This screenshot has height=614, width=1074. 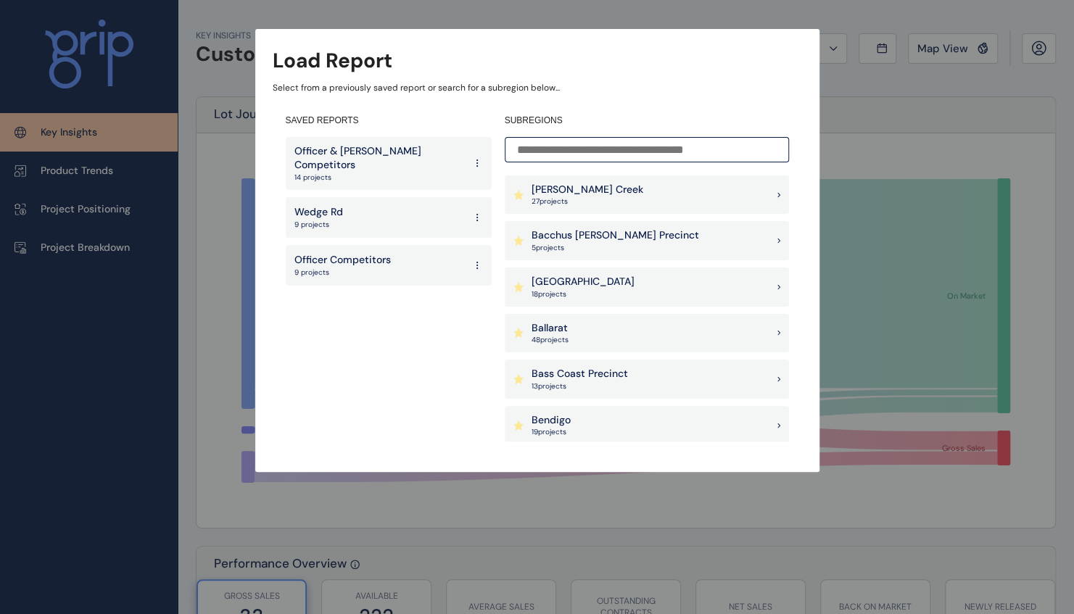 I want to click on p: Wedge Rd, so click(x=318, y=213).